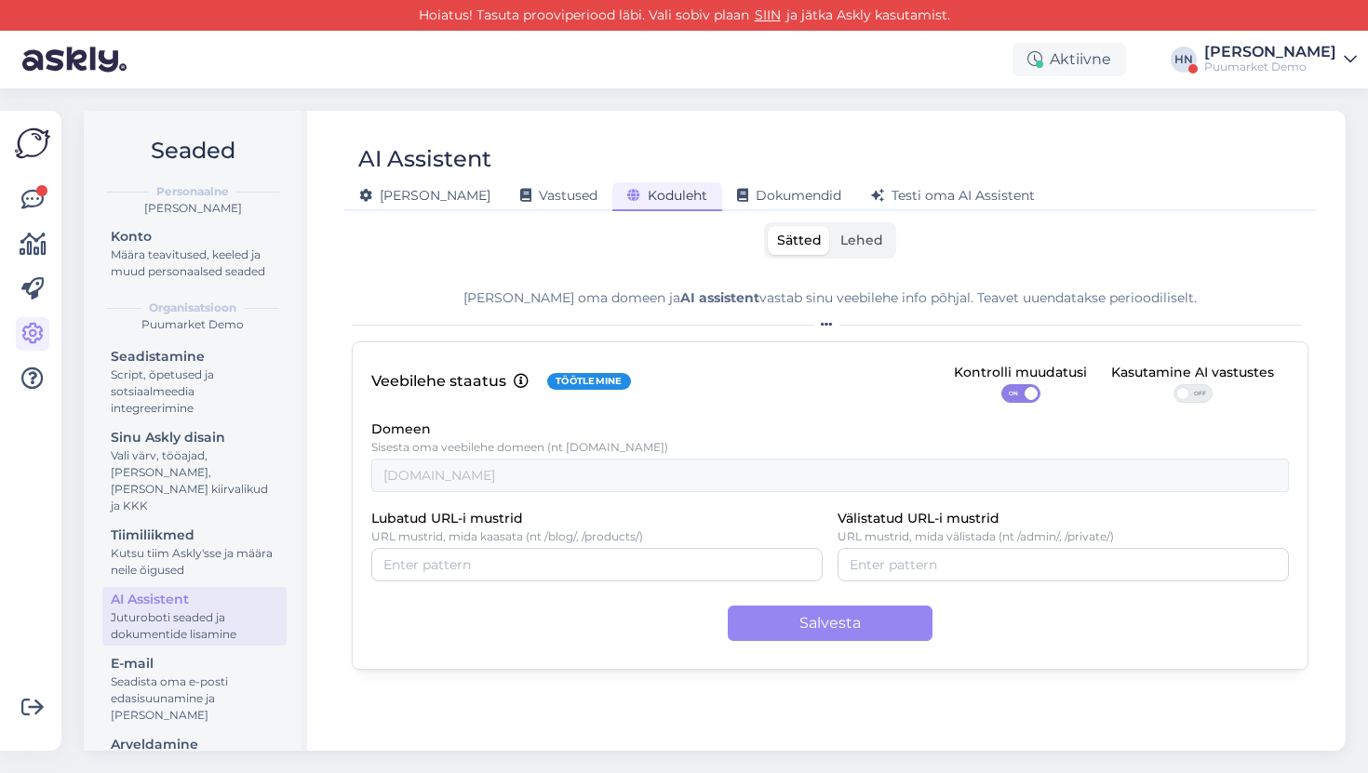 This screenshot has height=773, width=1368. What do you see at coordinates (438, 381) in the screenshot?
I see `p: Veebilehe staatus` at bounding box center [438, 381].